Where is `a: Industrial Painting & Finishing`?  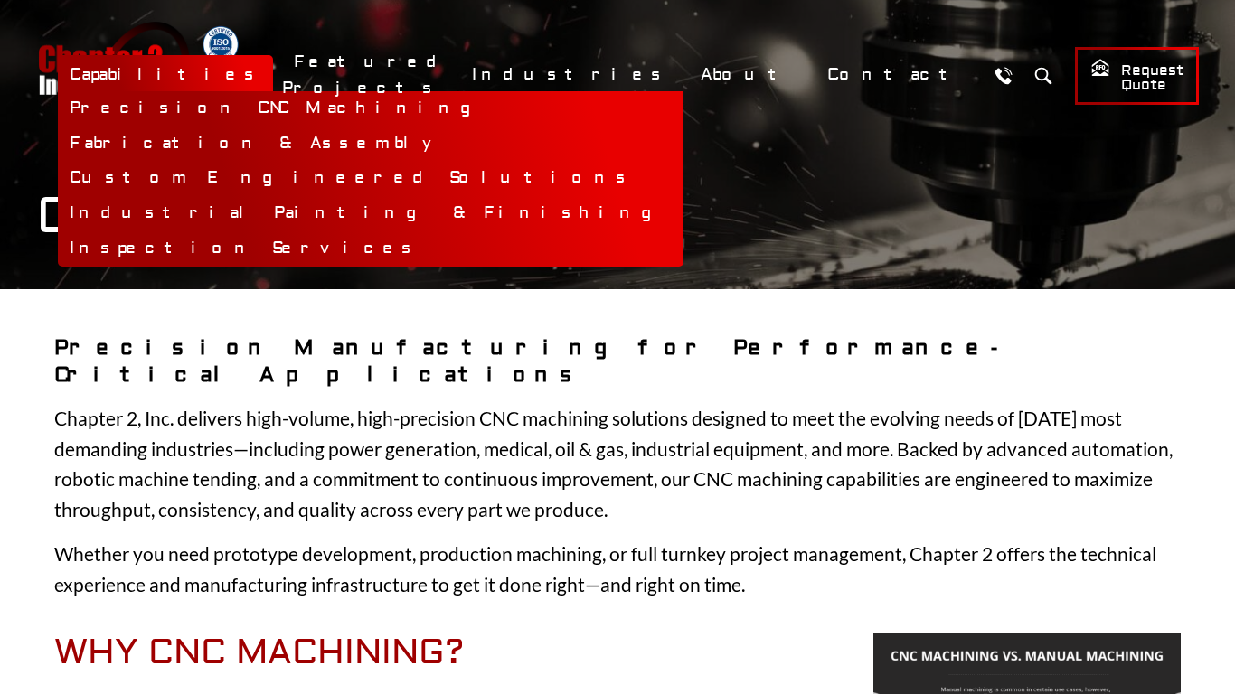
a: Industrial Painting & Finishing is located at coordinates (371, 213).